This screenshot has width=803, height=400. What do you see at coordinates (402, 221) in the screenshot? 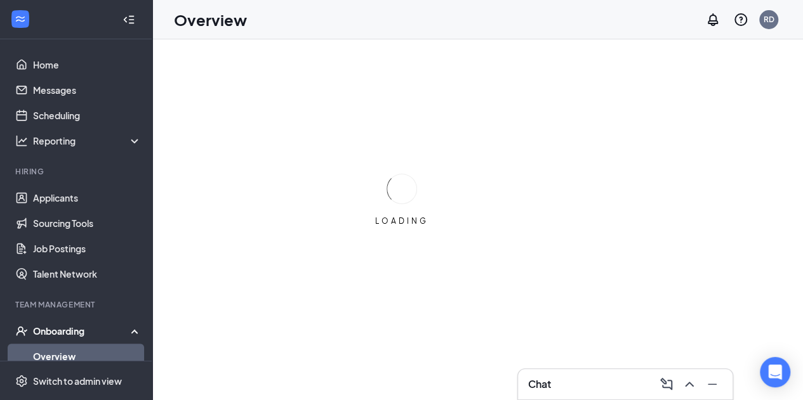
I see `div: LOADING` at bounding box center [402, 221].